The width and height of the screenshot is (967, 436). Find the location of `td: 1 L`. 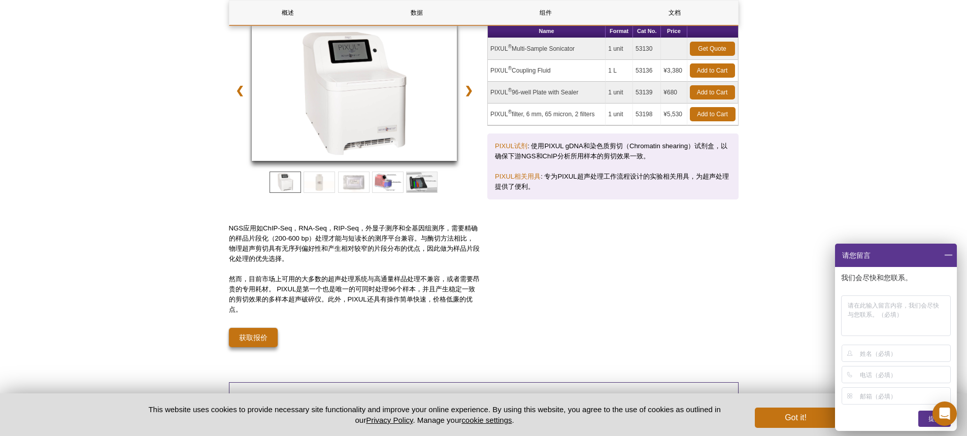

td: 1 L is located at coordinates (619, 71).